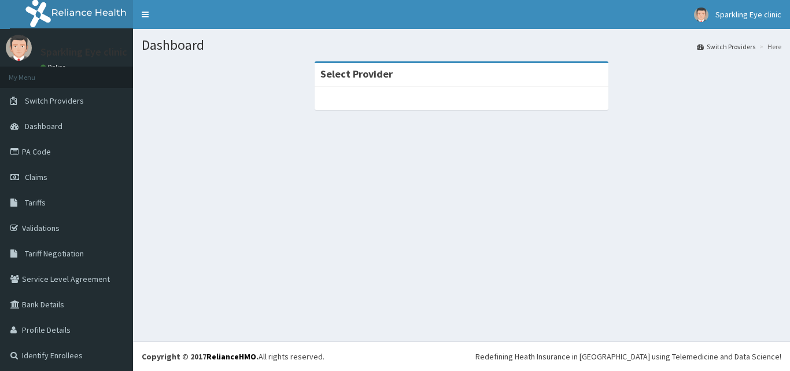 Image resolution: width=790 pixels, height=371 pixels. Describe the element at coordinates (462, 45) in the screenshot. I see `h1: Dashboard` at that location.